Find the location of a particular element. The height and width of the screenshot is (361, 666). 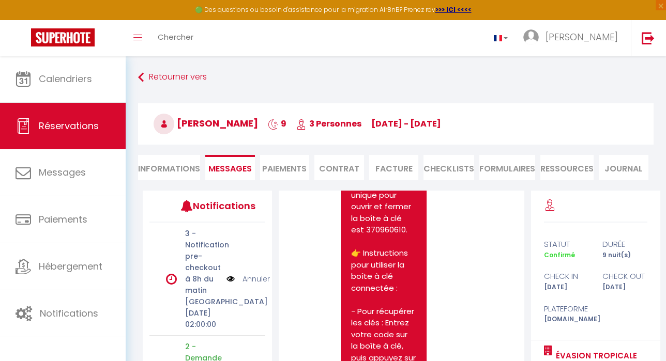

li: Ressources is located at coordinates (567, 167).